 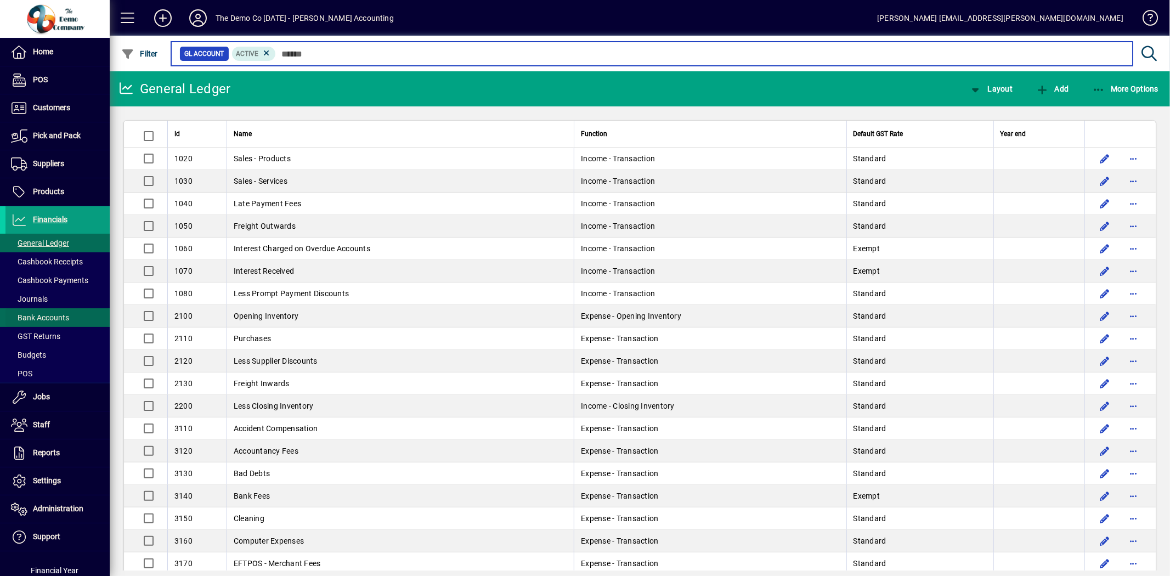 What do you see at coordinates (277, 563) in the screenshot?
I see `span: EFTPOS - Merchant Fees` at bounding box center [277, 563].